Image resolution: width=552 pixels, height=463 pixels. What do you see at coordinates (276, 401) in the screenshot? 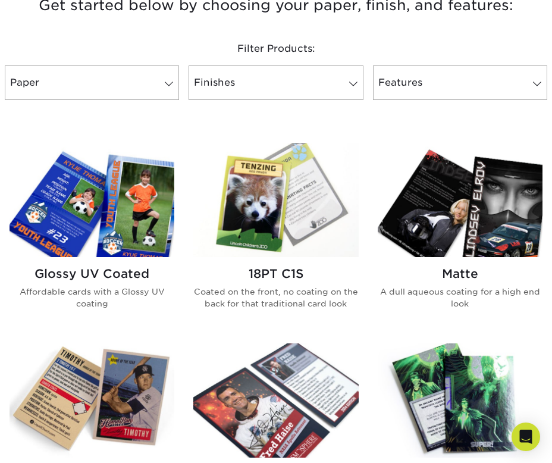
I see `img: Silk Laminated Trading Cards` at bounding box center [276, 401].